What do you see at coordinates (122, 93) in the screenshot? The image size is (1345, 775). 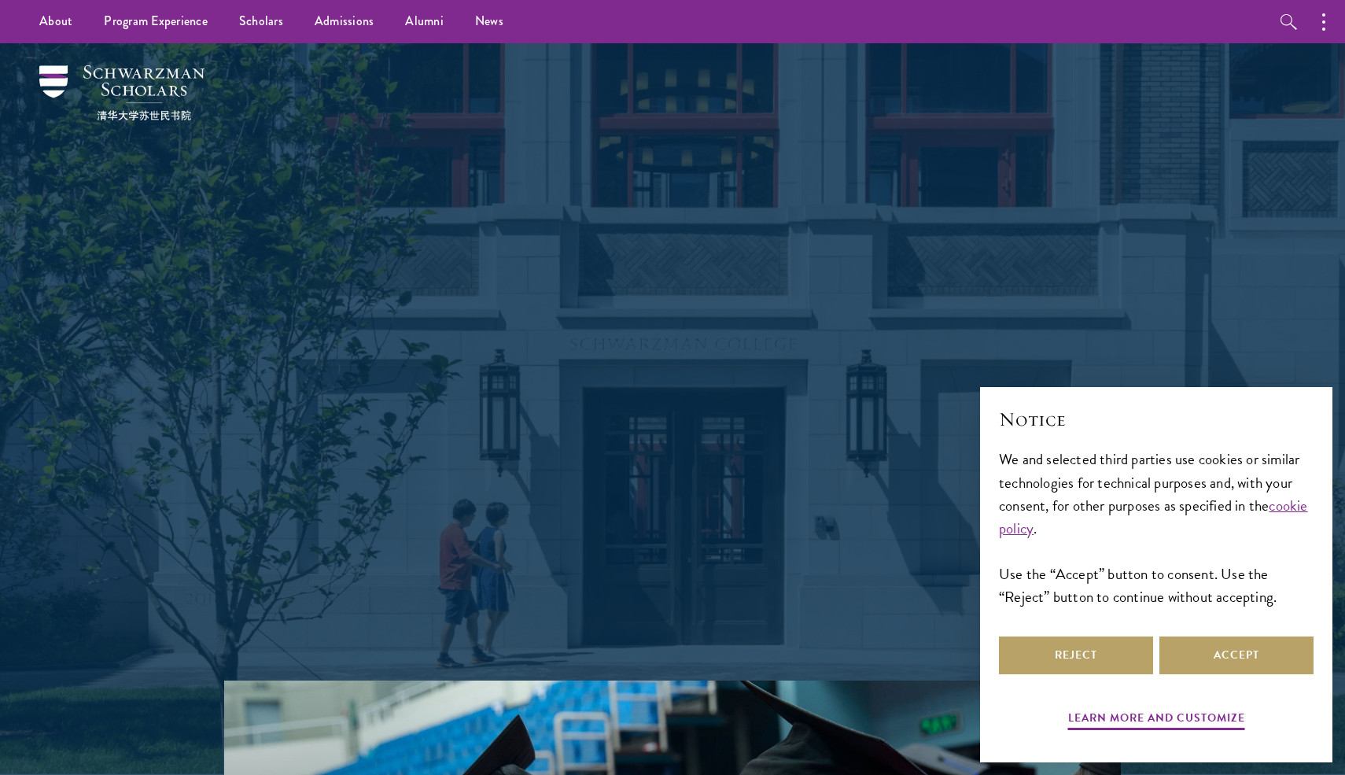 I see `img: Schwarzman Scholars` at bounding box center [122, 93].